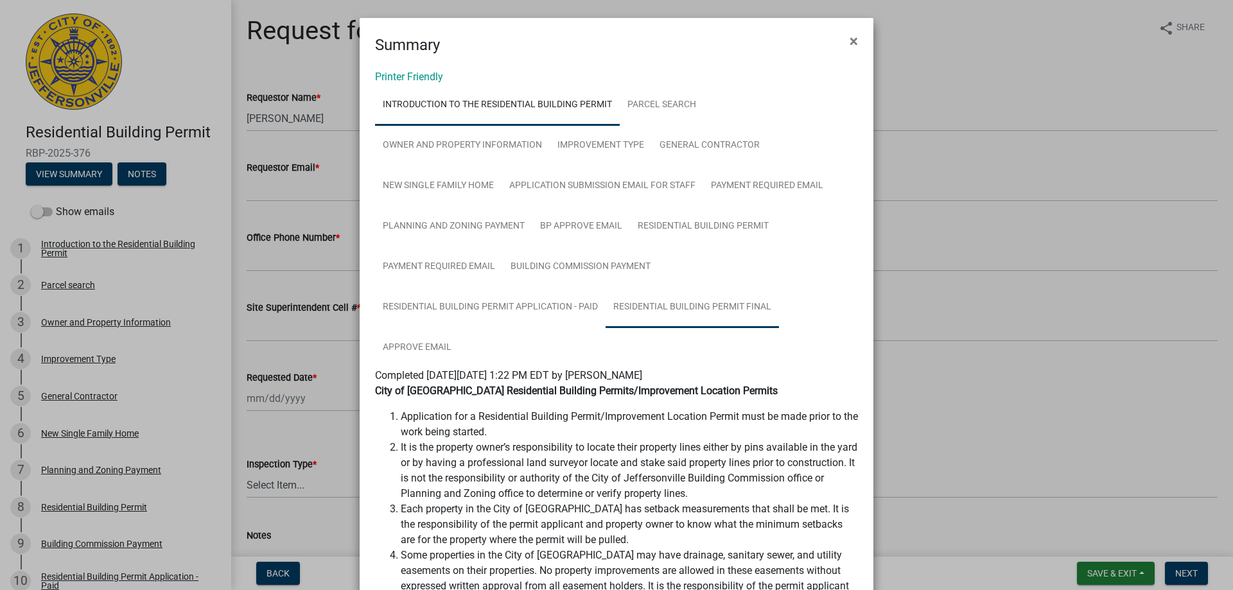 Image resolution: width=1233 pixels, height=590 pixels. I want to click on a: Printer Friendly, so click(409, 76).